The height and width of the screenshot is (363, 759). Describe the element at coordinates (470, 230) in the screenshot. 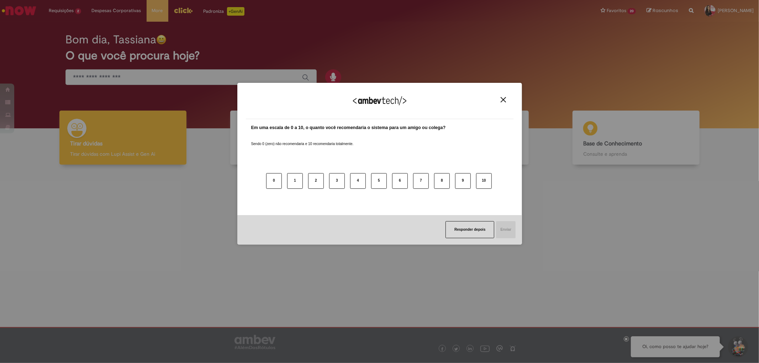

I see `button: Responder depois` at that location.